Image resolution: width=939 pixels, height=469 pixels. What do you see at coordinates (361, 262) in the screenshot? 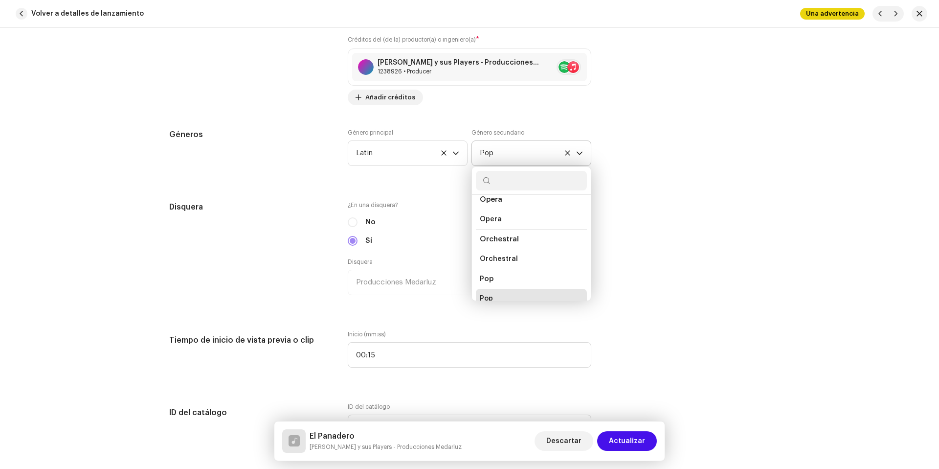
I see `label: Disquera` at bounding box center [361, 262].